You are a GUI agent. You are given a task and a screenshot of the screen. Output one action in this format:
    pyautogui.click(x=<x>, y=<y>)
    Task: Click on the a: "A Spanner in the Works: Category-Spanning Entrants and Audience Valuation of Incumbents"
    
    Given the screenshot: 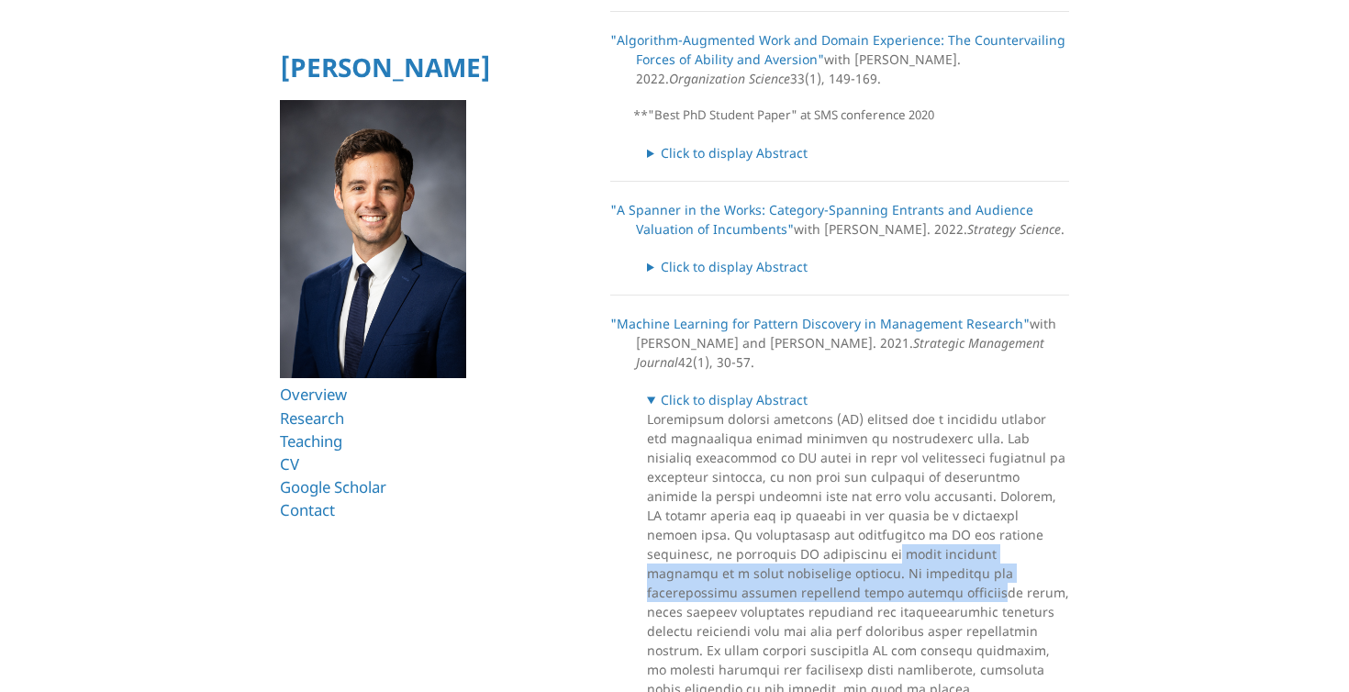 What is the action you would take?
    pyautogui.click(x=821, y=219)
    